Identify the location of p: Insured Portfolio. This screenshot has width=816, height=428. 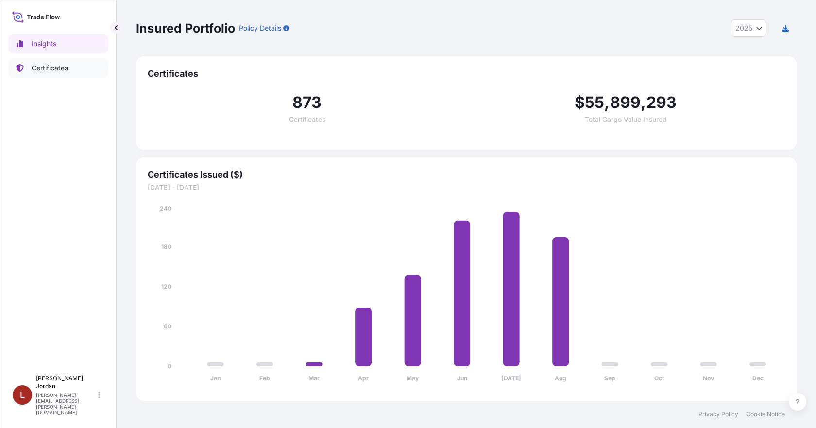
(186, 28).